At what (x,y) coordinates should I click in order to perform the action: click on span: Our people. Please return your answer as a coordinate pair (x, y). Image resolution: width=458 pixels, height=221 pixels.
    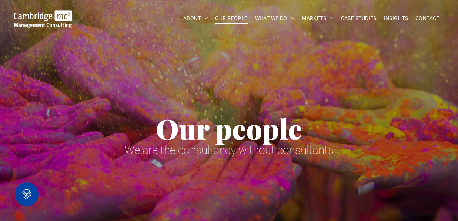
    Looking at the image, I should click on (229, 128).